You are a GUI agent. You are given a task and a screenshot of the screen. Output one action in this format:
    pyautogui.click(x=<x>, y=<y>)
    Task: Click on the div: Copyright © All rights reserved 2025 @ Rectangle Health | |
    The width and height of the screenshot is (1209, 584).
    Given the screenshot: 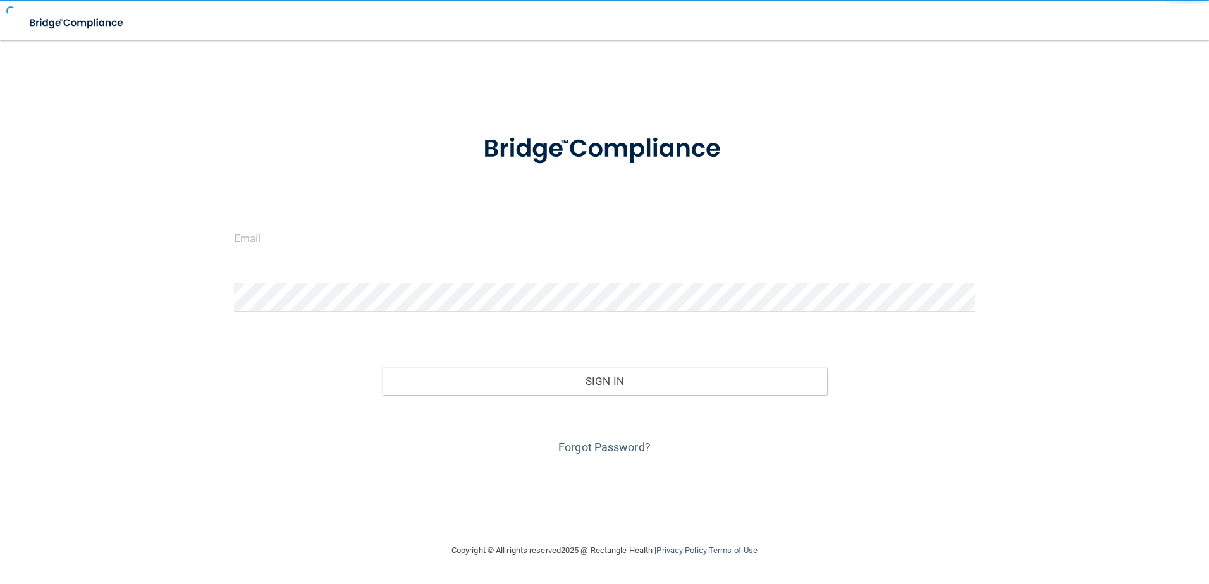 What is the action you would take?
    pyautogui.click(x=604, y=551)
    